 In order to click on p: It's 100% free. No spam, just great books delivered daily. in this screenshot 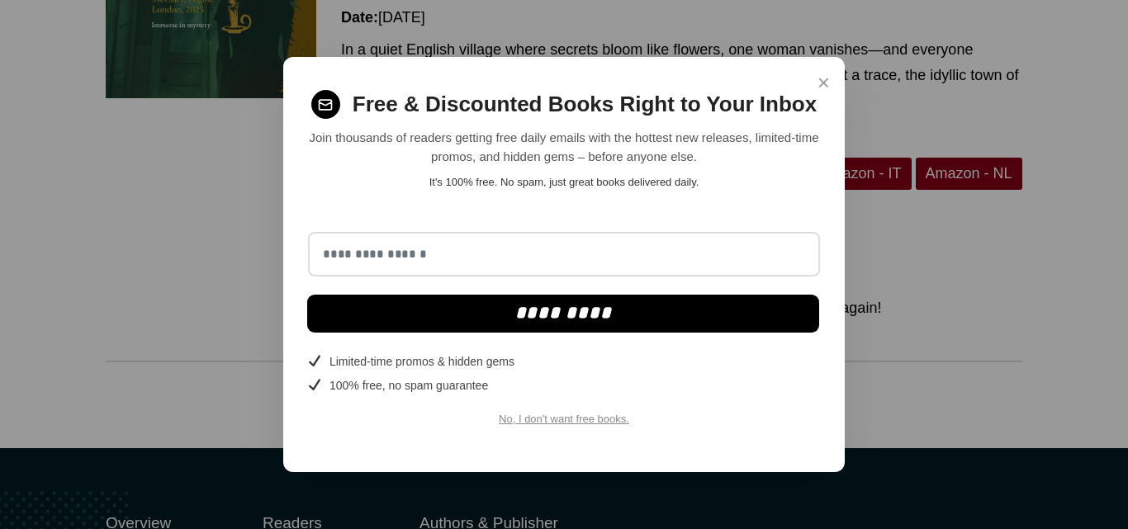, I will do `click(564, 182)`.